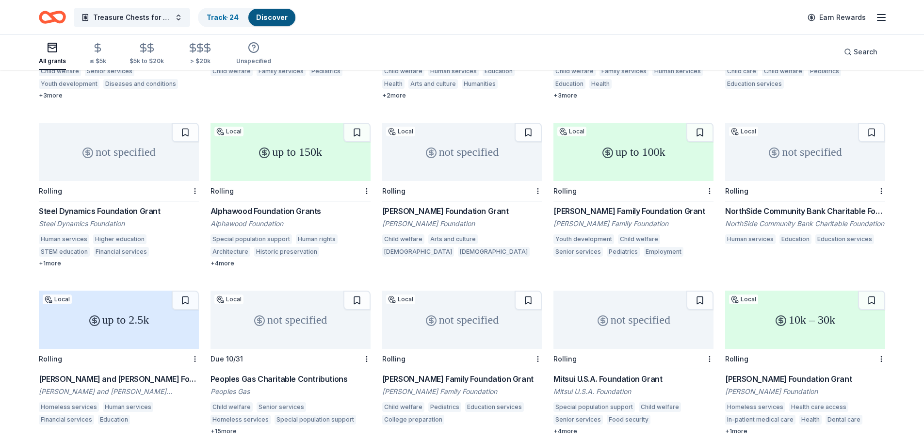 Image resolution: width=924 pixels, height=442 pixels. I want to click on div: Dental care, so click(844, 419).